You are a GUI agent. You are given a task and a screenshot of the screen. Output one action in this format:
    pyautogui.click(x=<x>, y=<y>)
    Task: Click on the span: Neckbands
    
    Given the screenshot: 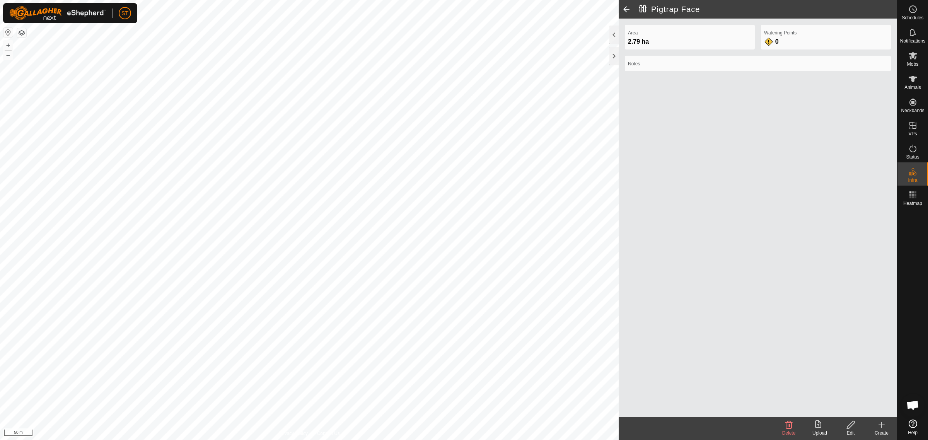 What is the action you would take?
    pyautogui.click(x=912, y=111)
    